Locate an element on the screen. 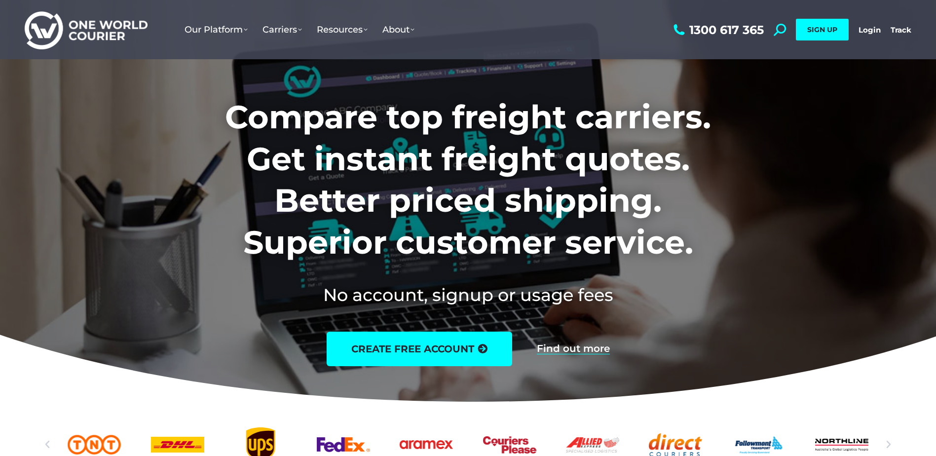 The image size is (936, 456). a: Resources is located at coordinates (342, 30).